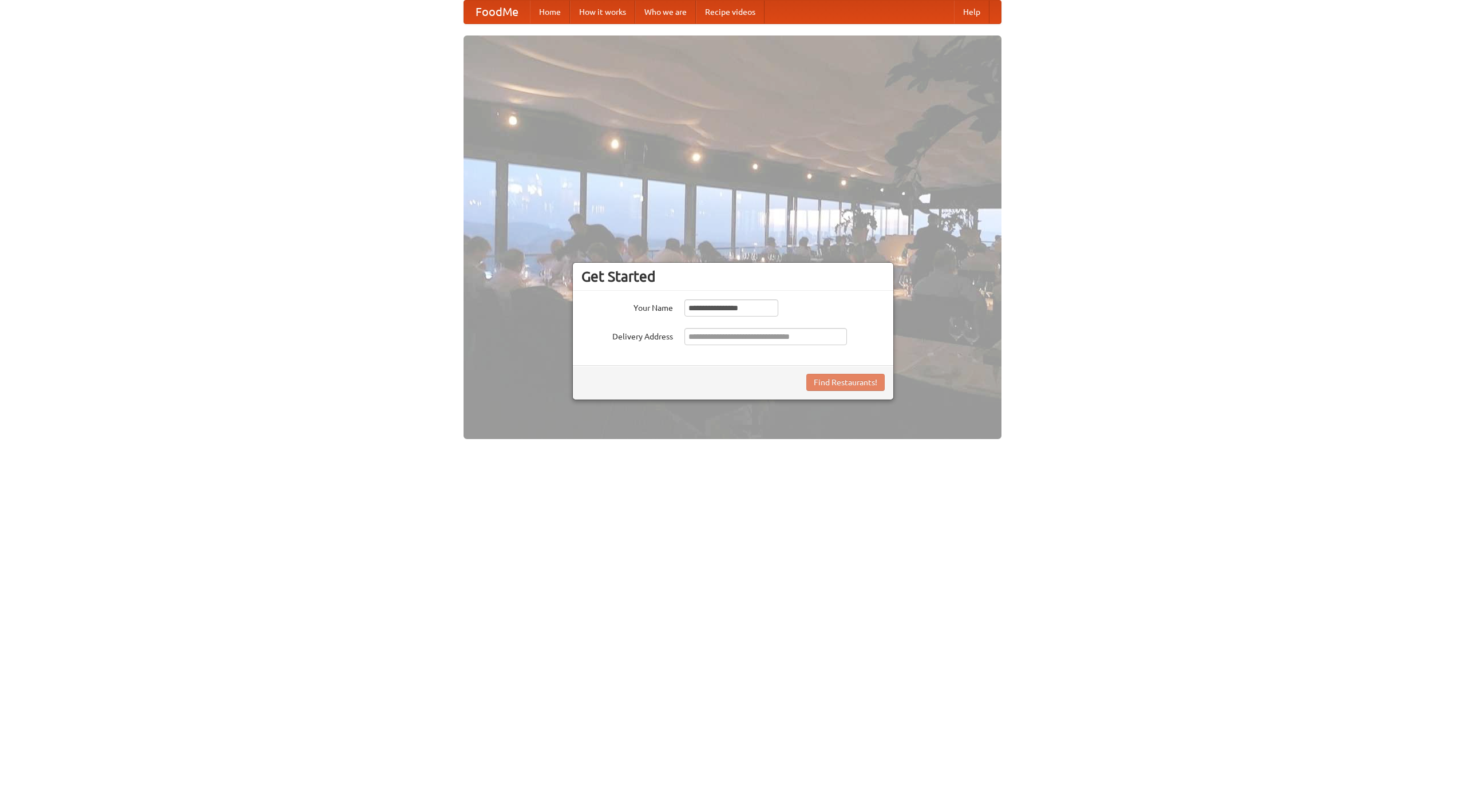  What do you see at coordinates (730, 12) in the screenshot?
I see `a: Recipe videos` at bounding box center [730, 12].